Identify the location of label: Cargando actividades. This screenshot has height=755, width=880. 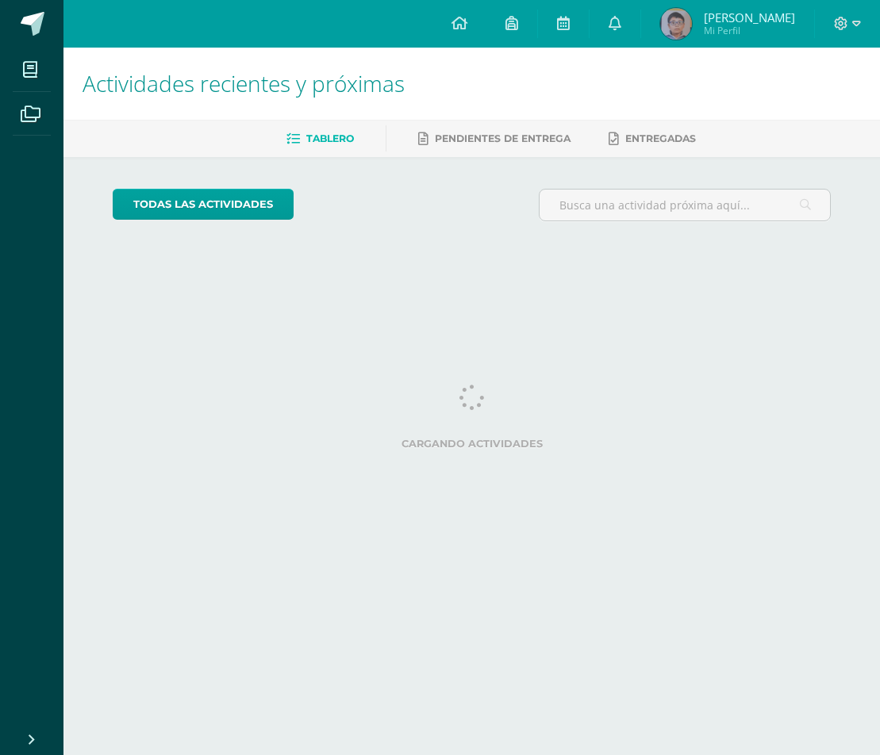
(471, 444).